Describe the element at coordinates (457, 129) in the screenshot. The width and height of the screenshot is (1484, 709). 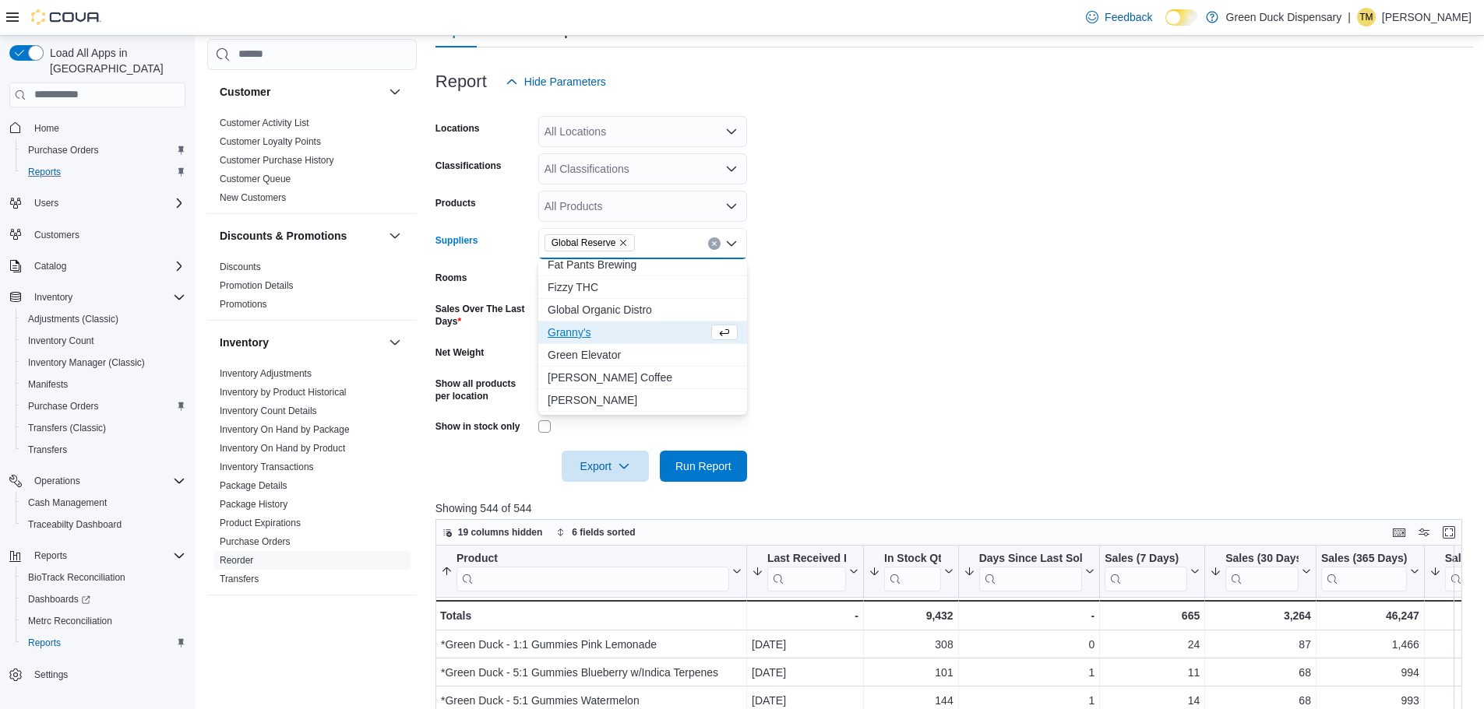
I see `label: Locations` at that location.